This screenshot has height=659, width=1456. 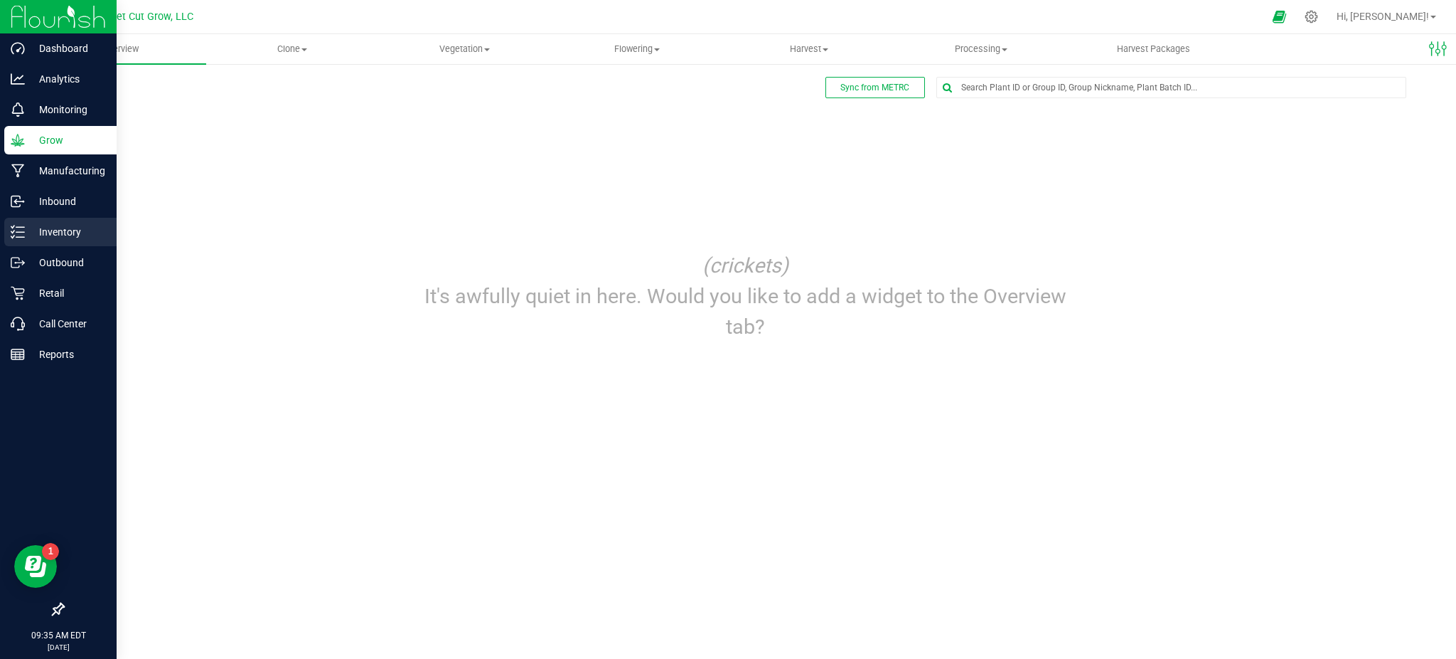 What do you see at coordinates (1279, 16) in the screenshot?
I see `span: Open Ecommerce Menu` at bounding box center [1279, 16].